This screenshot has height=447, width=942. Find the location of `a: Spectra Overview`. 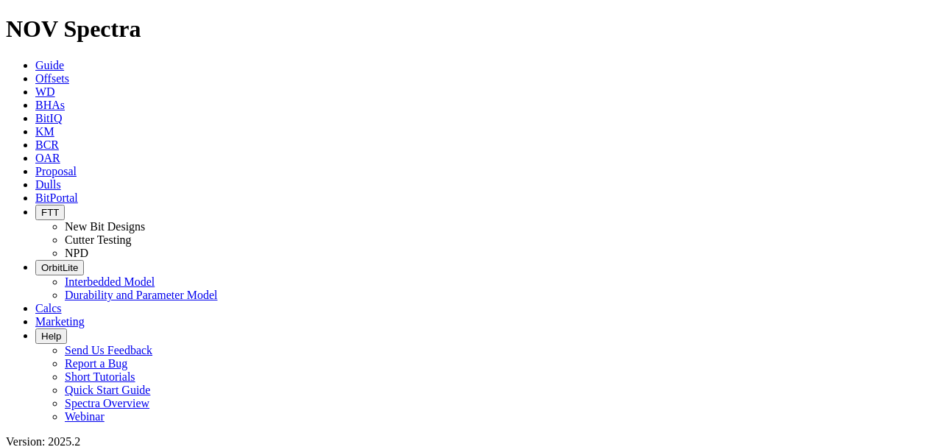

a: Spectra Overview is located at coordinates (107, 403).